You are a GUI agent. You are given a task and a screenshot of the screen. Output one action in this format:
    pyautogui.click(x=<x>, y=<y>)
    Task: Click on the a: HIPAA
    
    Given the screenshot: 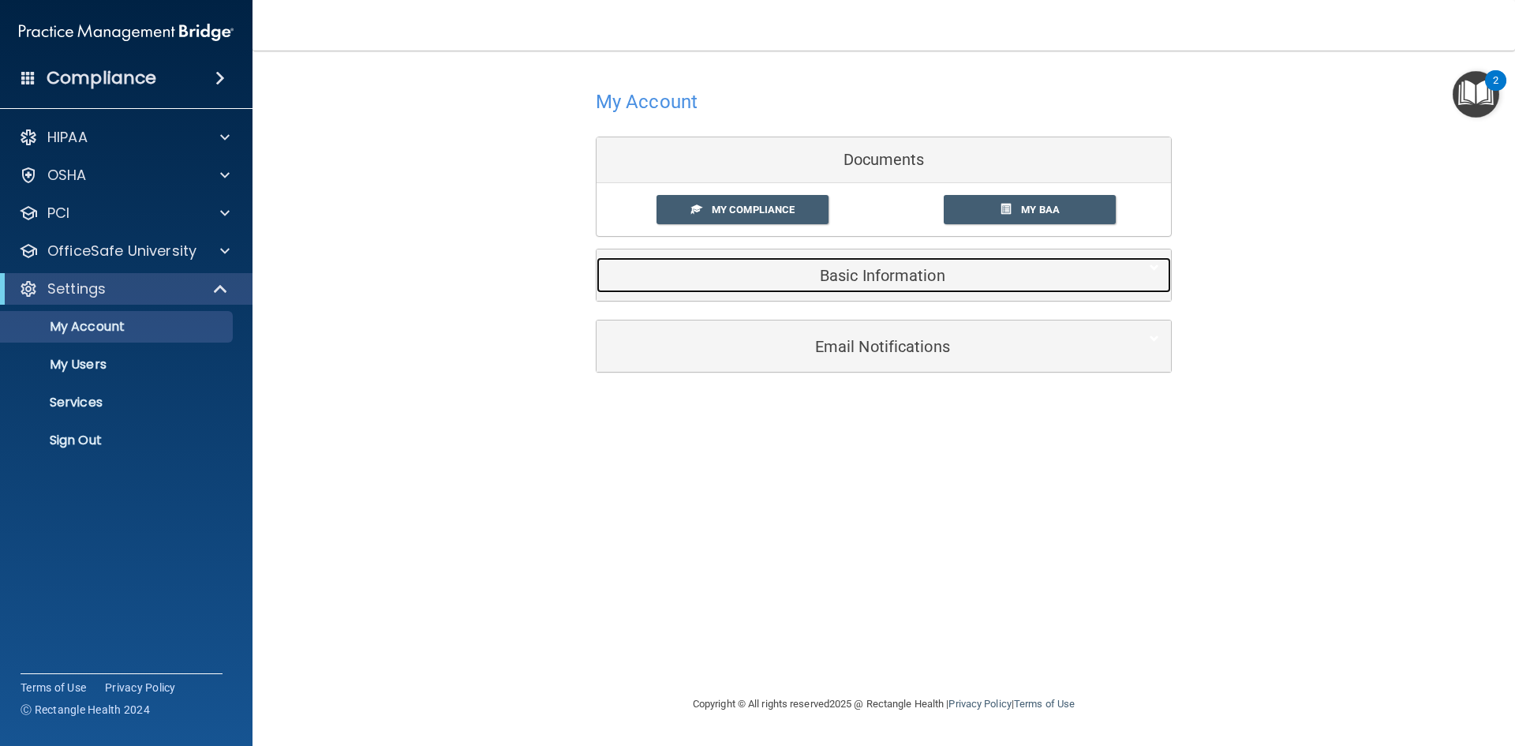 What is the action you would take?
    pyautogui.click(x=124, y=137)
    